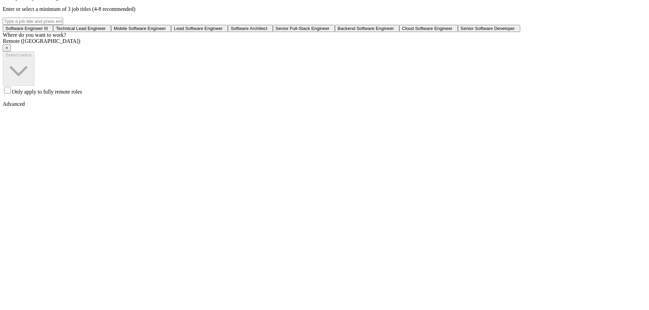 Image resolution: width=649 pixels, height=310 pixels. I want to click on button: Technical Lead Engineer, so click(82, 28).